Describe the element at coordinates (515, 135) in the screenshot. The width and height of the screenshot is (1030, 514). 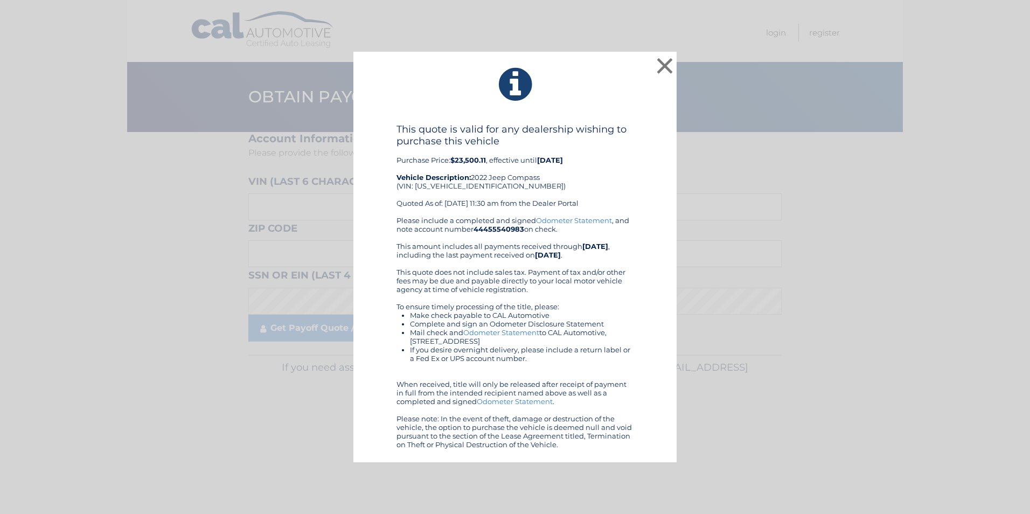
I see `h4: This quote is valid for any dealership wishing to purchase this vehicle` at that location.